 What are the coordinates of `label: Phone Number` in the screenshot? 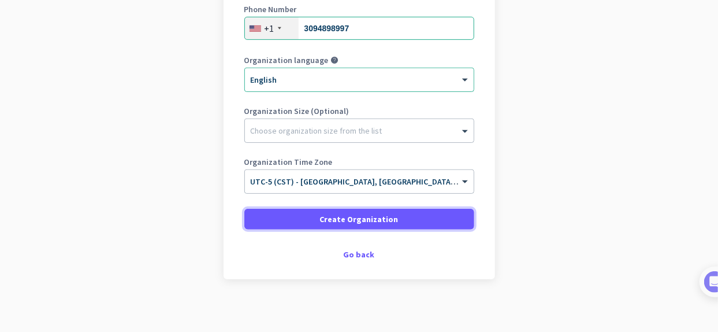 It's located at (359, 9).